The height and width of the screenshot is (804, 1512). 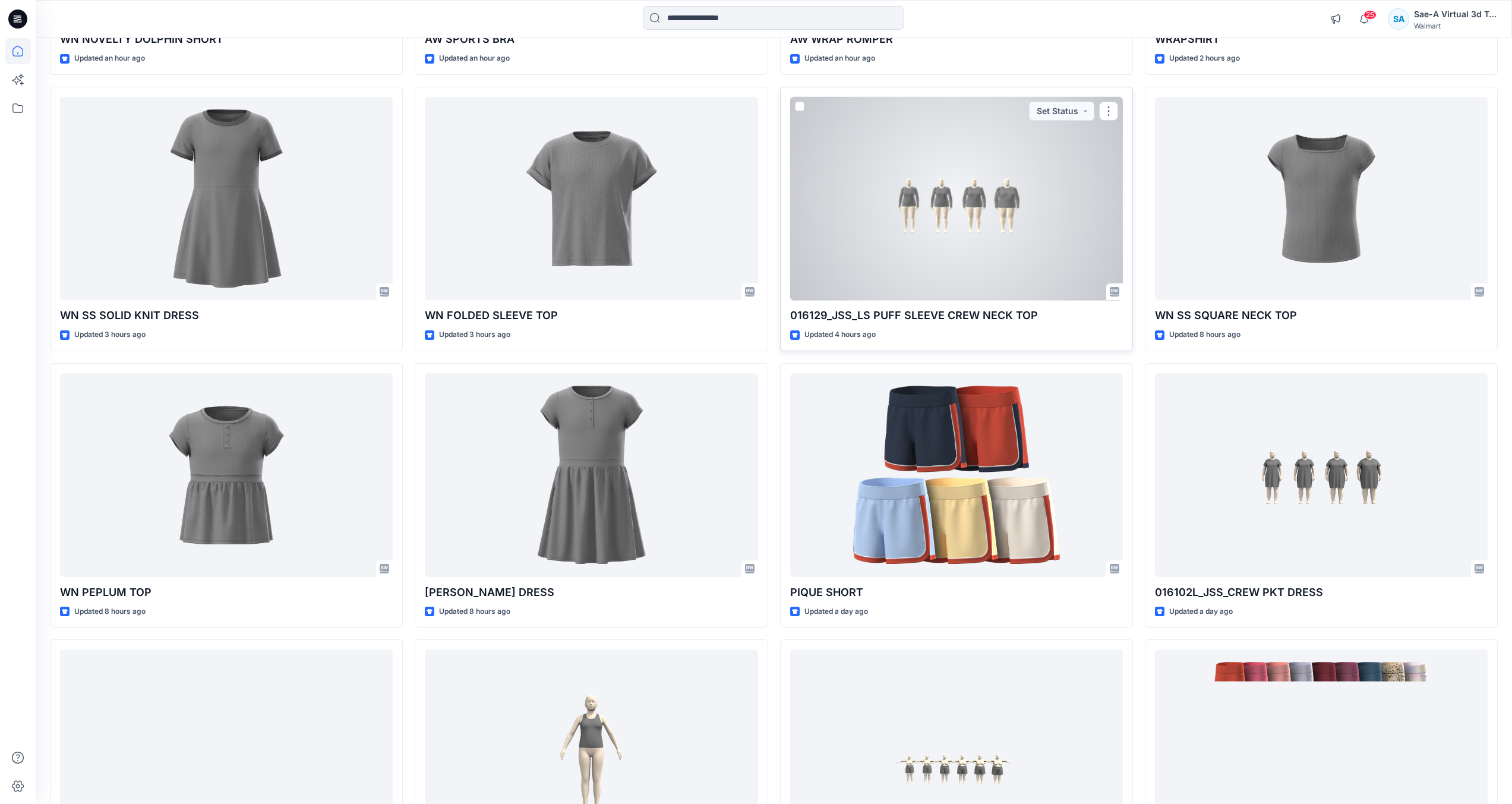 I want to click on p: Updated 2 hours ago, so click(x=1204, y=59).